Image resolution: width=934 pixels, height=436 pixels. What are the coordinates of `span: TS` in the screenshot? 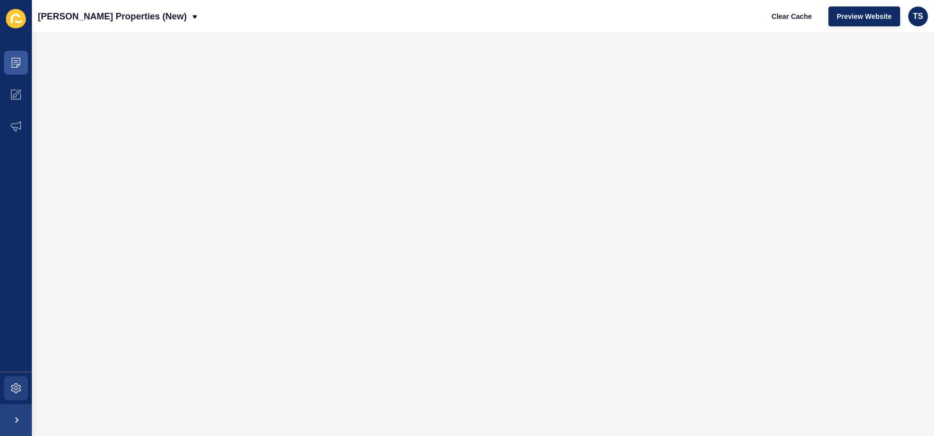 It's located at (918, 16).